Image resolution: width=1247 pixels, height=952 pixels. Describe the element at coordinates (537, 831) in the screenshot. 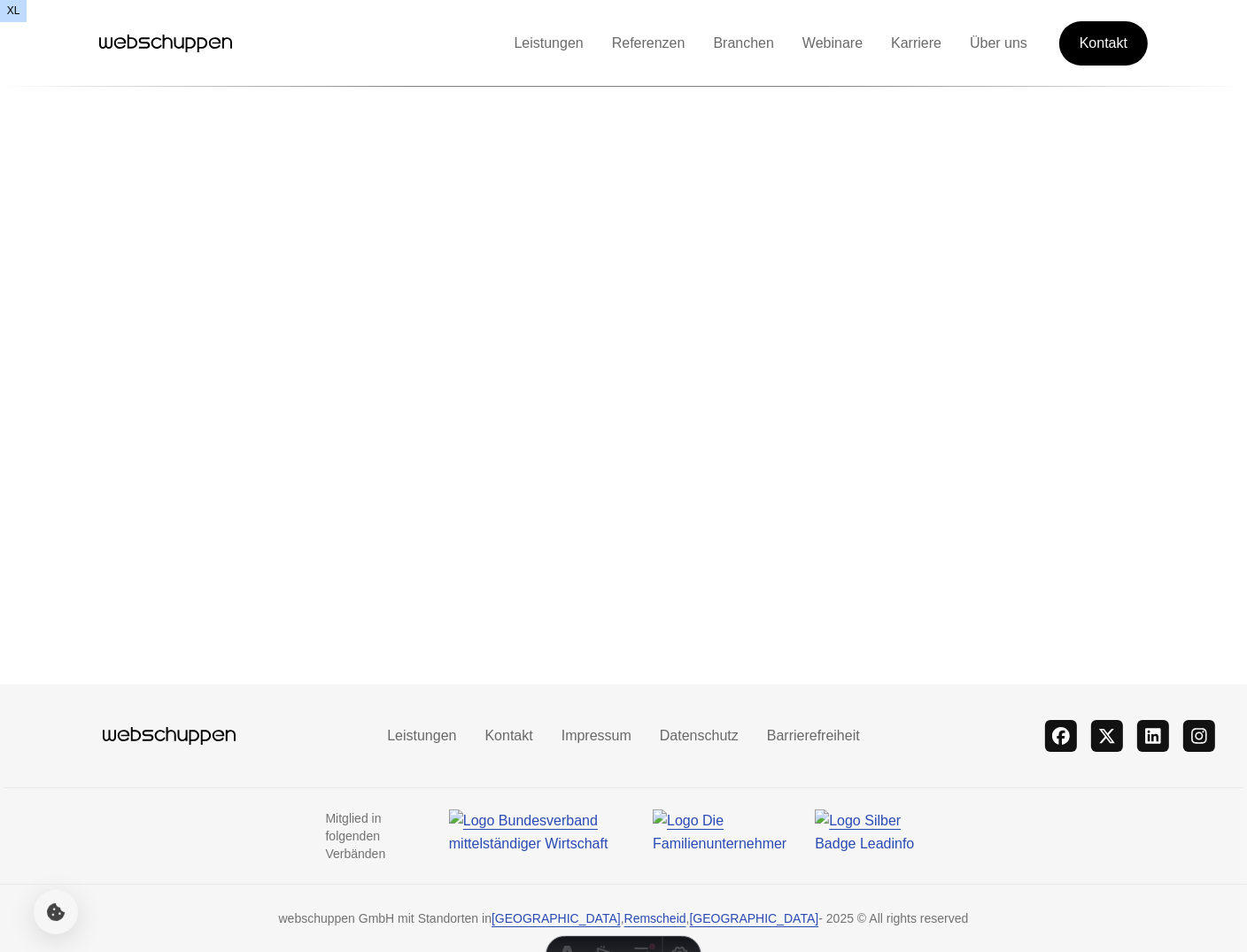

I see `img: Logo Bundesverband mittelständiger Wirtschaft` at that location.